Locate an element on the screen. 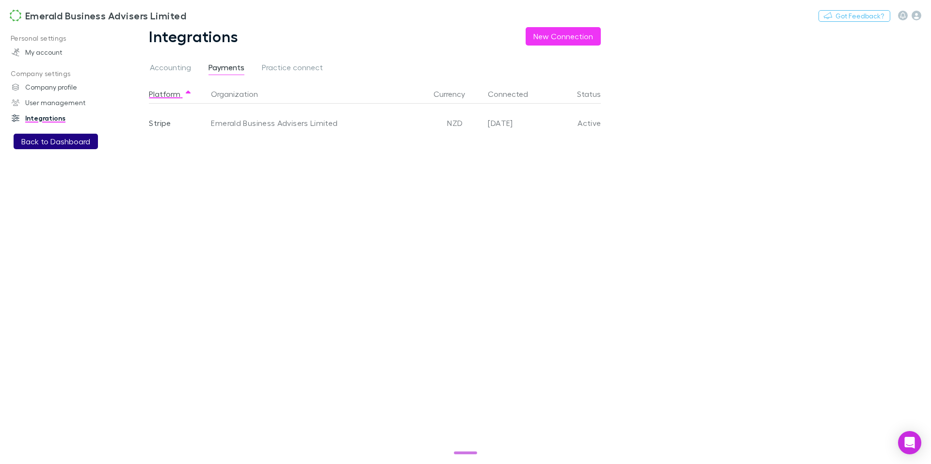 The width and height of the screenshot is (931, 464). span: Practice connect is located at coordinates (292, 69).